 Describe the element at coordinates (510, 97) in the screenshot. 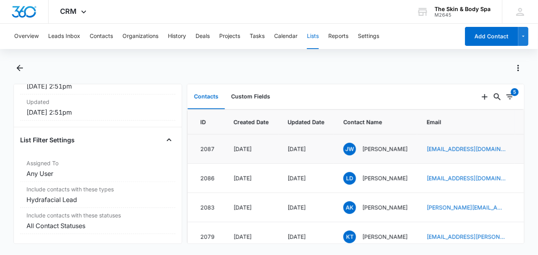

I see `button: Filters` at that location.